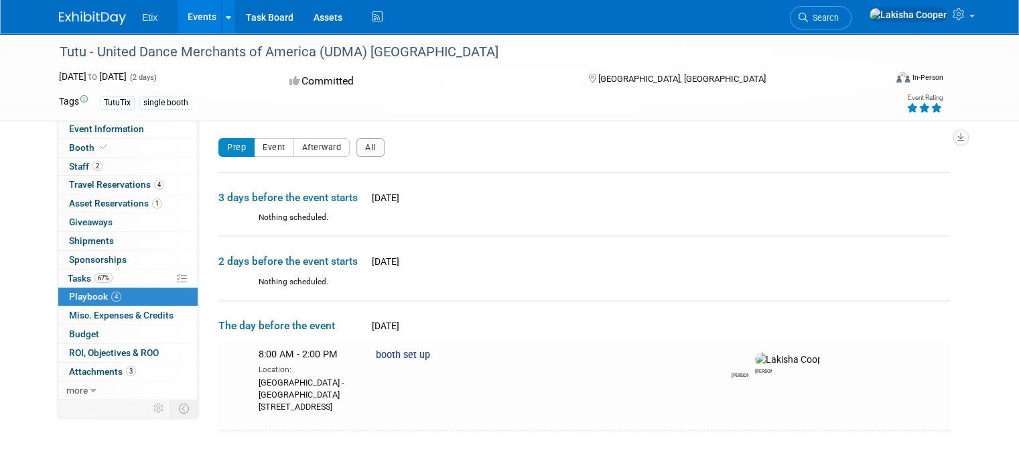  Describe the element at coordinates (128, 203) in the screenshot. I see `a: Asset Reservations1` at that location.